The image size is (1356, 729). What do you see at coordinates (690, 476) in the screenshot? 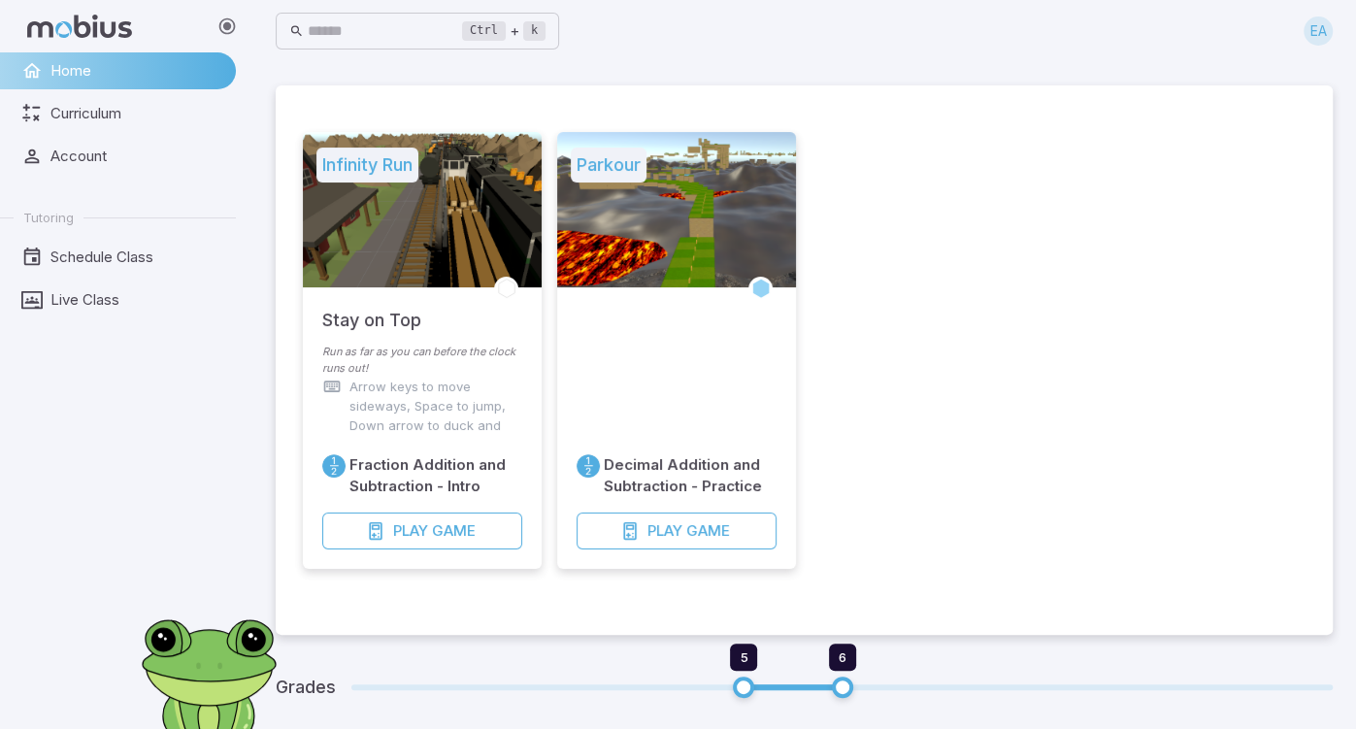
I see `h6: Decimal Addition and Subtraction - Practice` at bounding box center [690, 476].